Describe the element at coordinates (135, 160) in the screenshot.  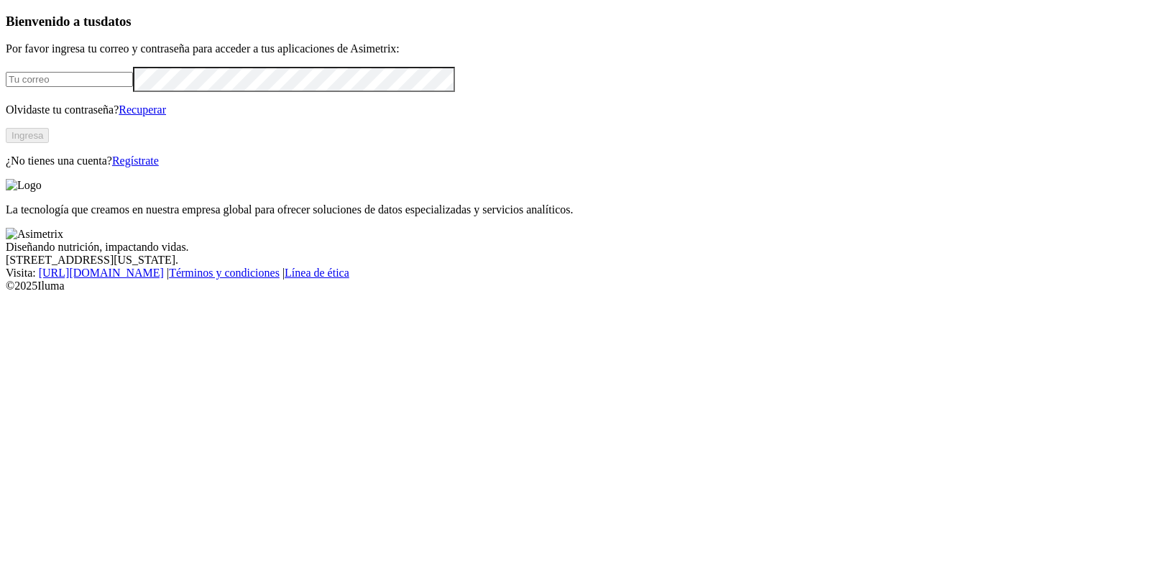
I see `a: Regístrate` at that location.